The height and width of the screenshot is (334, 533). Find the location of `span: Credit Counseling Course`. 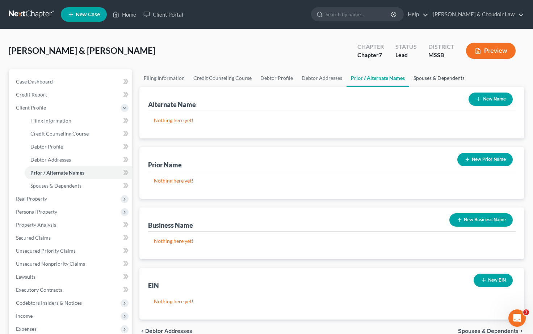

span: Credit Counseling Course is located at coordinates (59, 134).